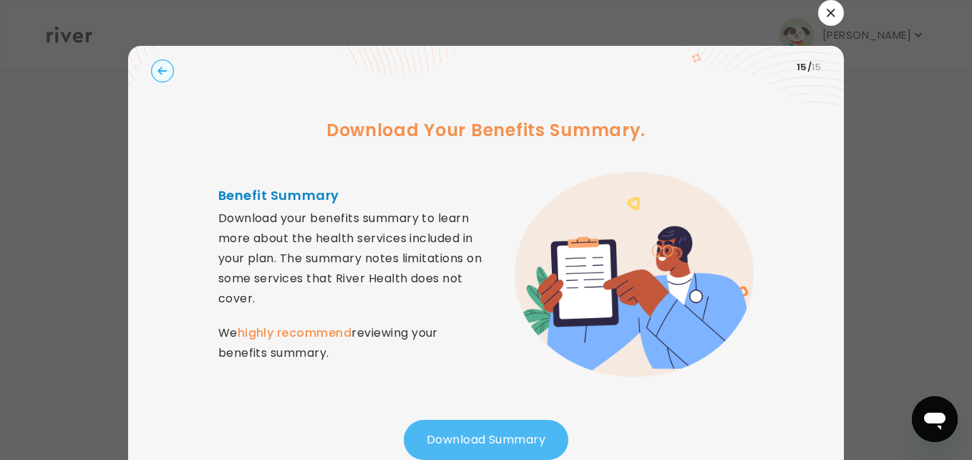 This screenshot has width=972, height=460. Describe the element at coordinates (352, 195) in the screenshot. I see `h4: Benefit Summary` at that location.